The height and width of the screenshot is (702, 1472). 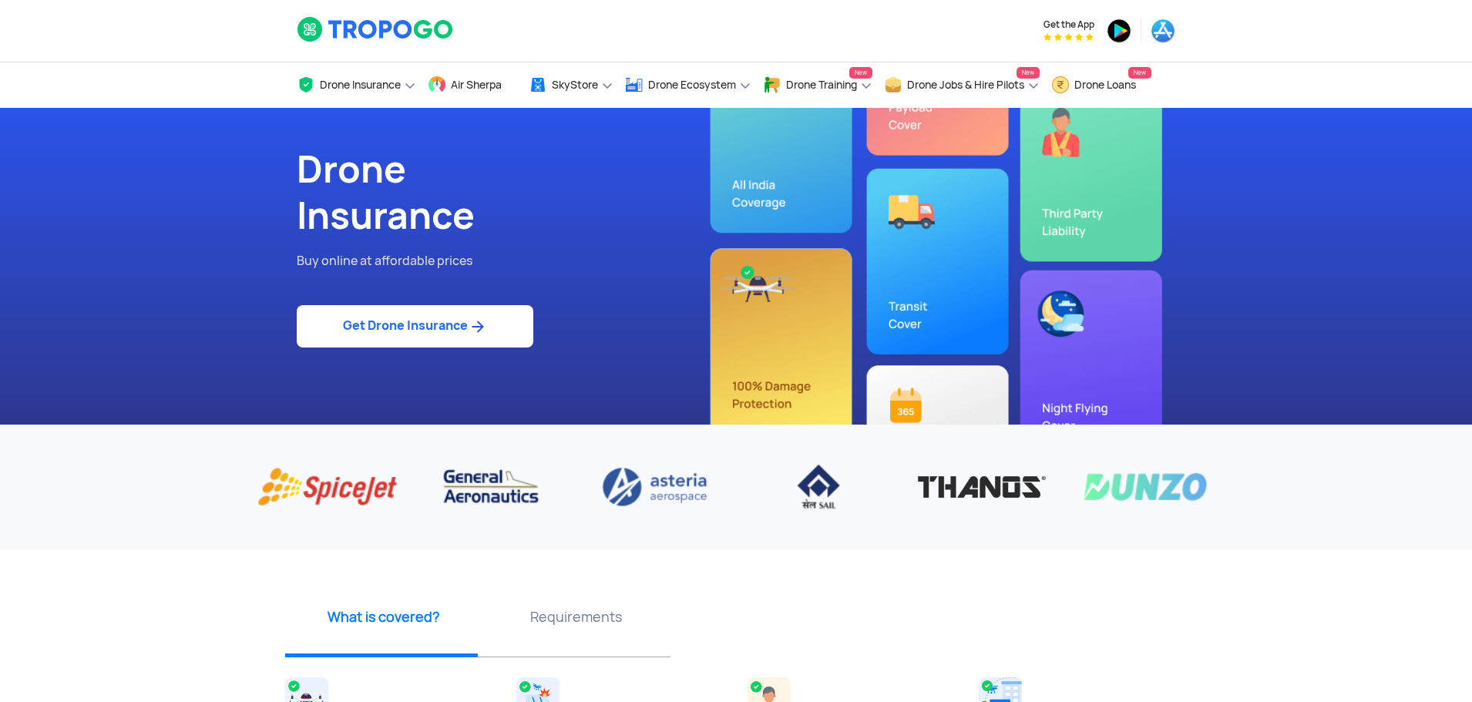 I want to click on span: Drone Training, so click(x=821, y=85).